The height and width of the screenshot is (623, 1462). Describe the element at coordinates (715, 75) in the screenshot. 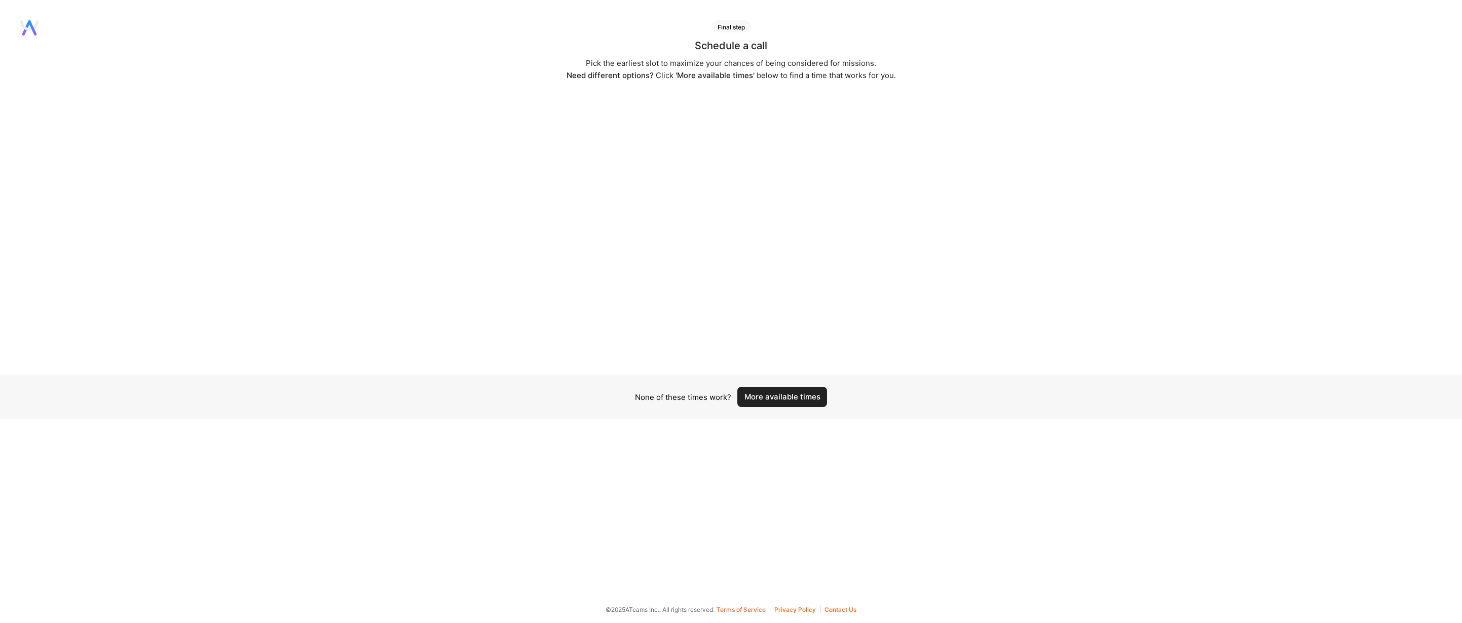

I see `span: 'More available times'` at that location.